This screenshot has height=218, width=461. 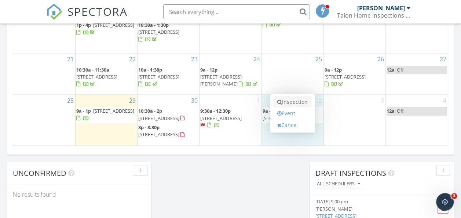 What do you see at coordinates (319, 59) in the screenshot?
I see `a: Go to September 25, 2025` at bounding box center [319, 59].